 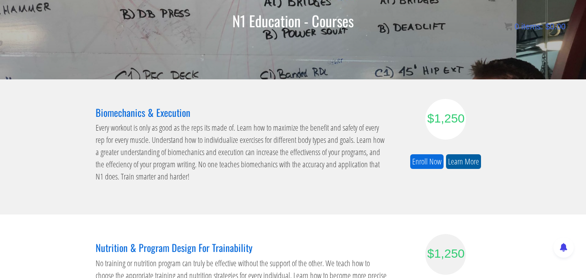 I want to click on a: 0 items: $0.00, so click(x=535, y=26).